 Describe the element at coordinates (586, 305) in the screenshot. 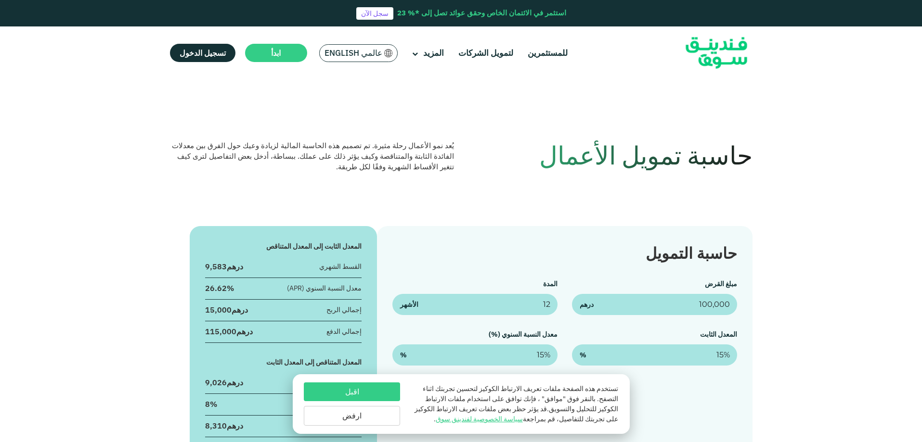

I see `span: درهم` at that location.